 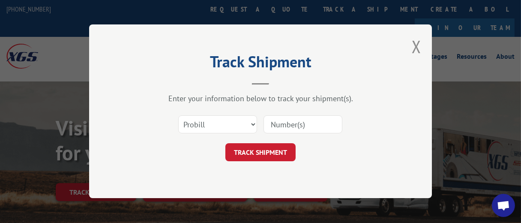 What do you see at coordinates (260, 99) in the screenshot?
I see `div: Enter your information below to track your shipment(s).` at bounding box center [260, 99].